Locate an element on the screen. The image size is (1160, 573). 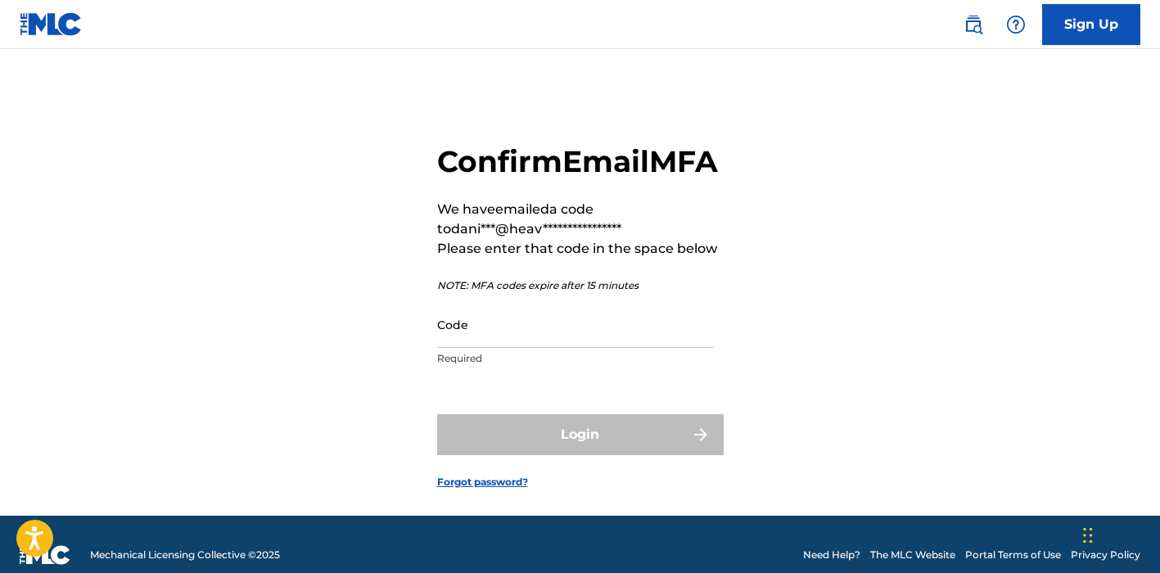
p: NOTE: MFA codes expire after 15 minutes is located at coordinates (581, 286).